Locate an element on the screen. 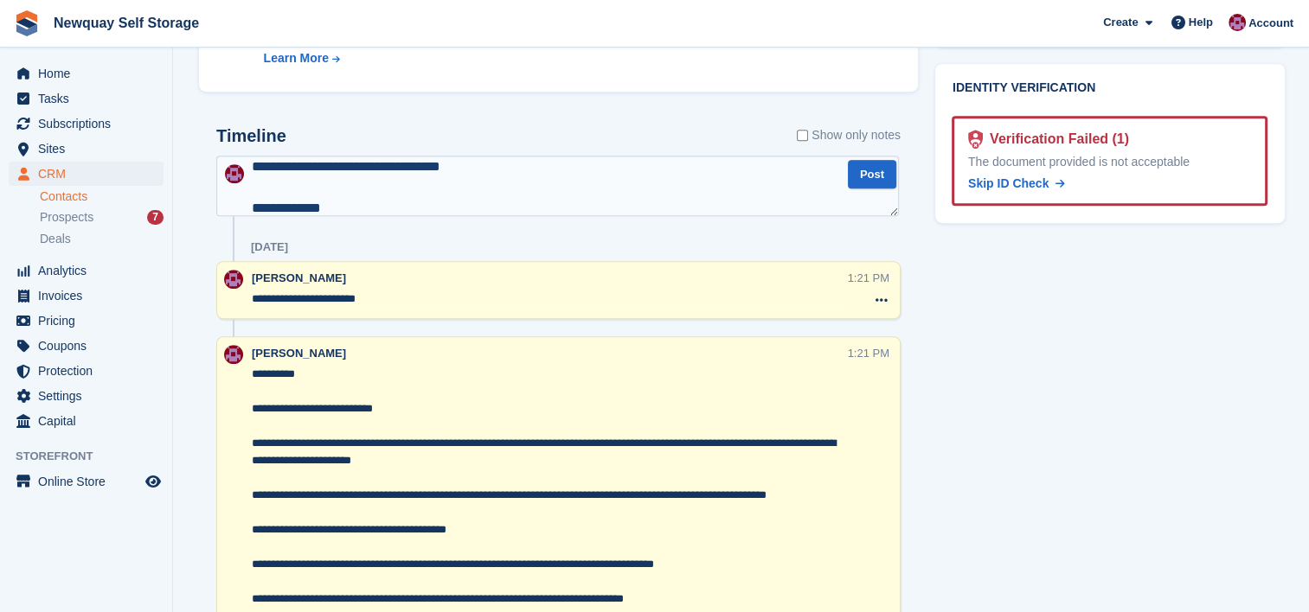 The height and width of the screenshot is (612, 1309). img: Identity Verification Ready is located at coordinates (975, 139).